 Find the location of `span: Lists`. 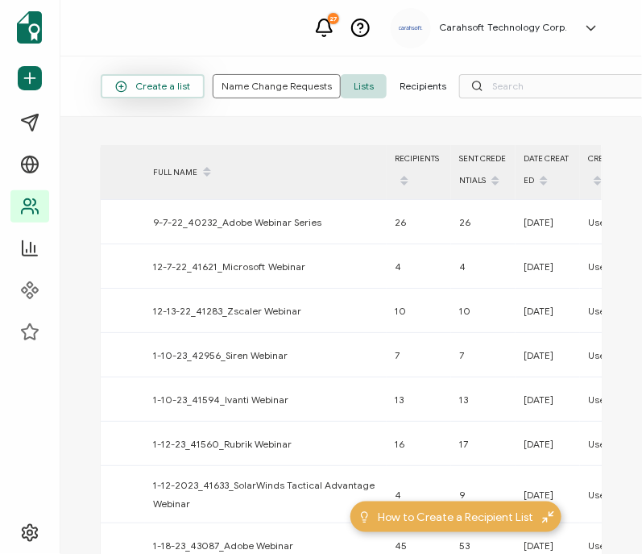

span: Lists is located at coordinates (363, 86).